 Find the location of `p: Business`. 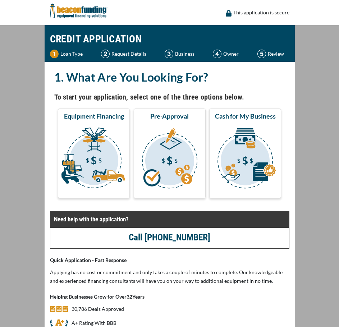

p: Business is located at coordinates (185, 54).